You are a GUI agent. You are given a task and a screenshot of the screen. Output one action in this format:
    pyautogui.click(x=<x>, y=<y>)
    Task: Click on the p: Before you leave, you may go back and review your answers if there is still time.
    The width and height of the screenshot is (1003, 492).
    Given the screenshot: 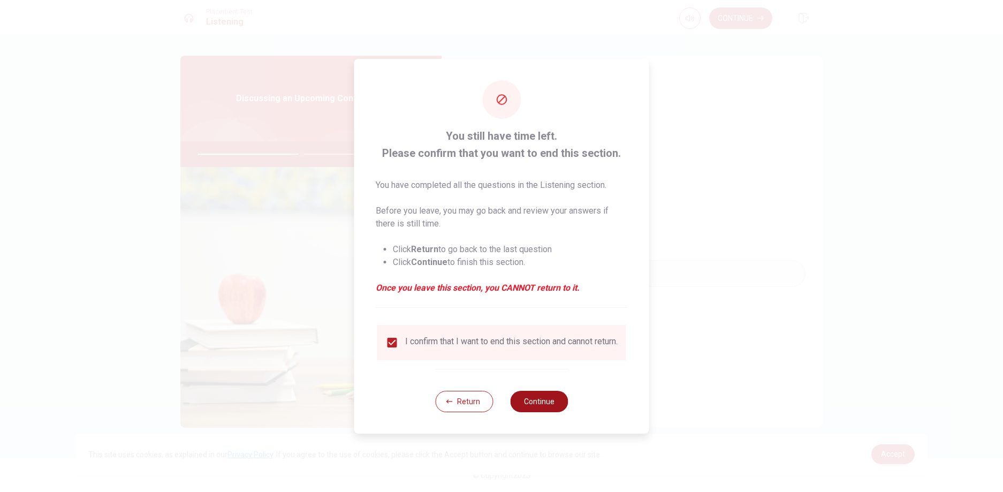 What is the action you would take?
    pyautogui.click(x=501, y=217)
    